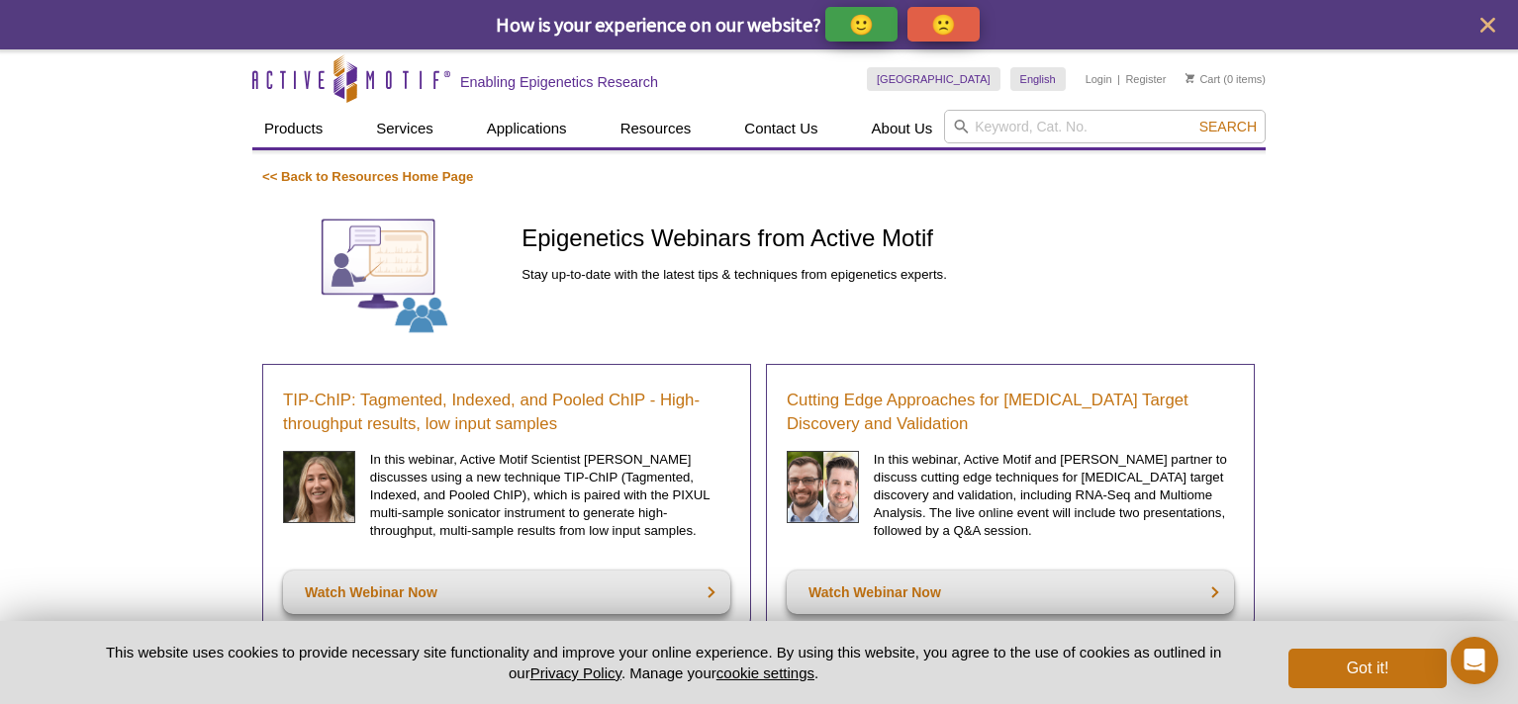 Image resolution: width=1518 pixels, height=704 pixels. I want to click on div: Open Intercom Messenger, so click(1474, 661).